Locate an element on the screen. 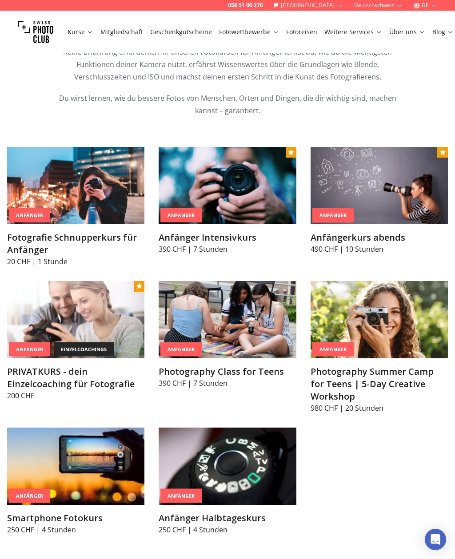 The width and height of the screenshot is (455, 559). img: Smartphone Fotokurs is located at coordinates (76, 466).